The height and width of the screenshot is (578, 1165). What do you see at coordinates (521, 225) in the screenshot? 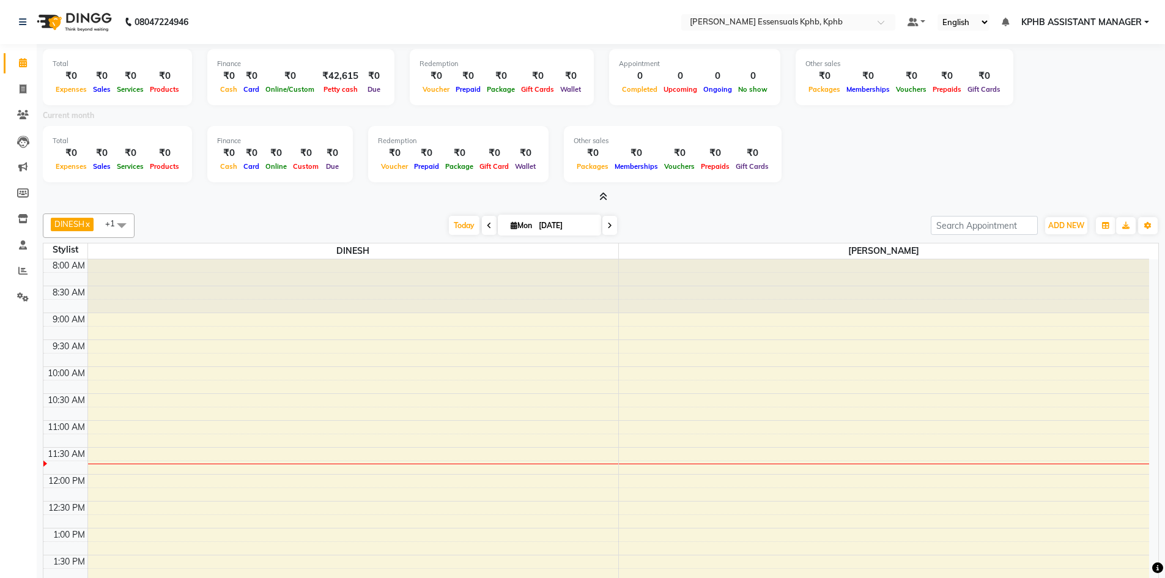
I see `span: Mon` at bounding box center [521, 225].